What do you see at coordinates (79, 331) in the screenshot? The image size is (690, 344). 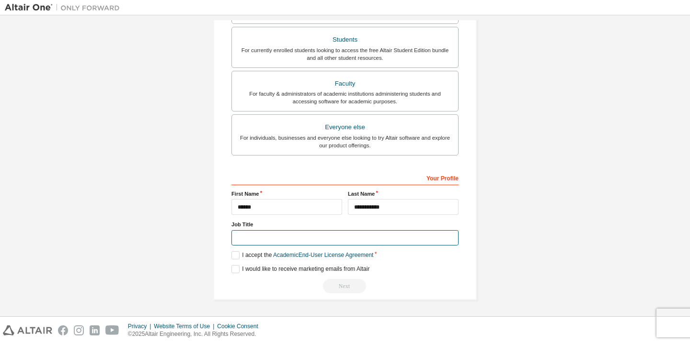 I see `img: instagram.svg` at bounding box center [79, 331].